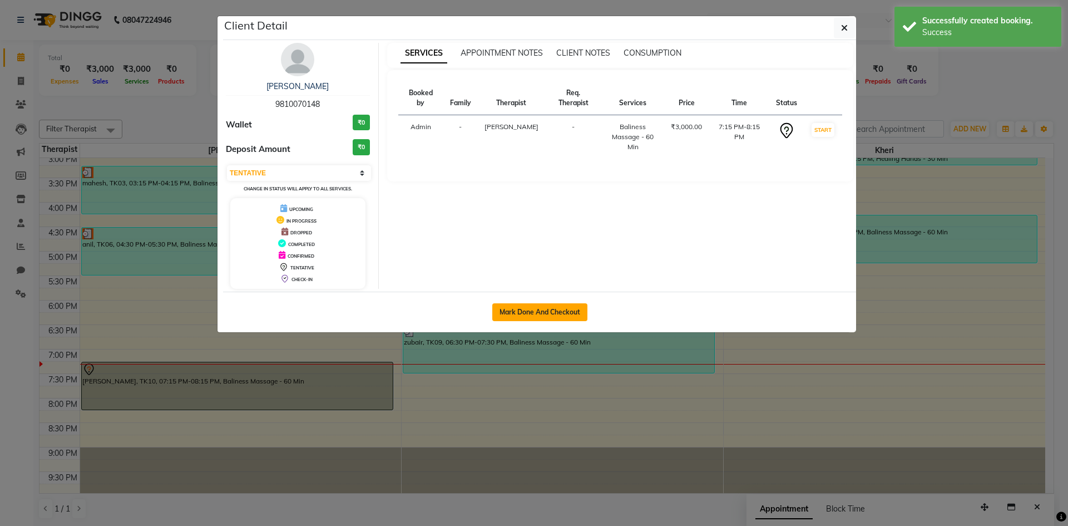 The image size is (1068, 526). Describe the element at coordinates (633, 137) in the screenshot. I see `div: Baliness Massage - 60 Min` at that location.